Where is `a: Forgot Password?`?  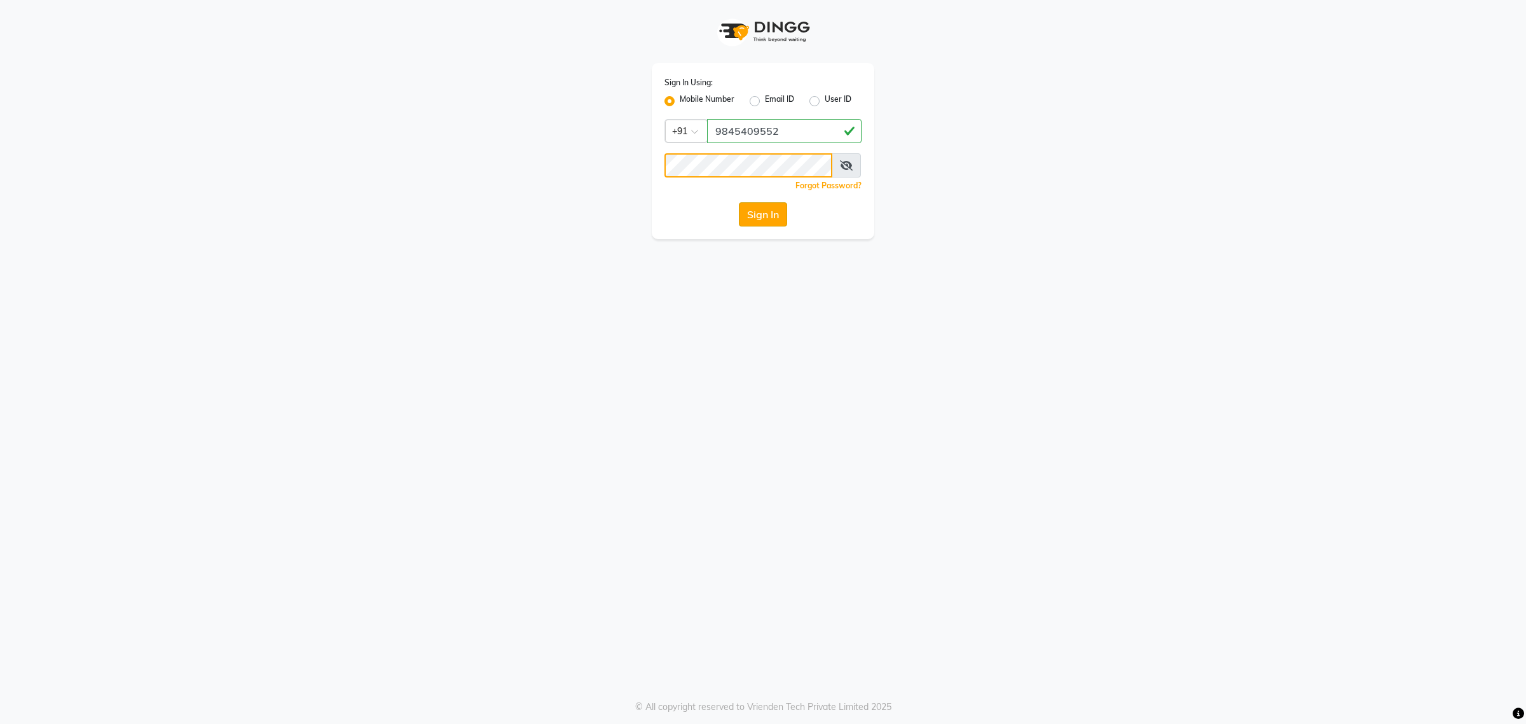
a: Forgot Password? is located at coordinates (828, 185).